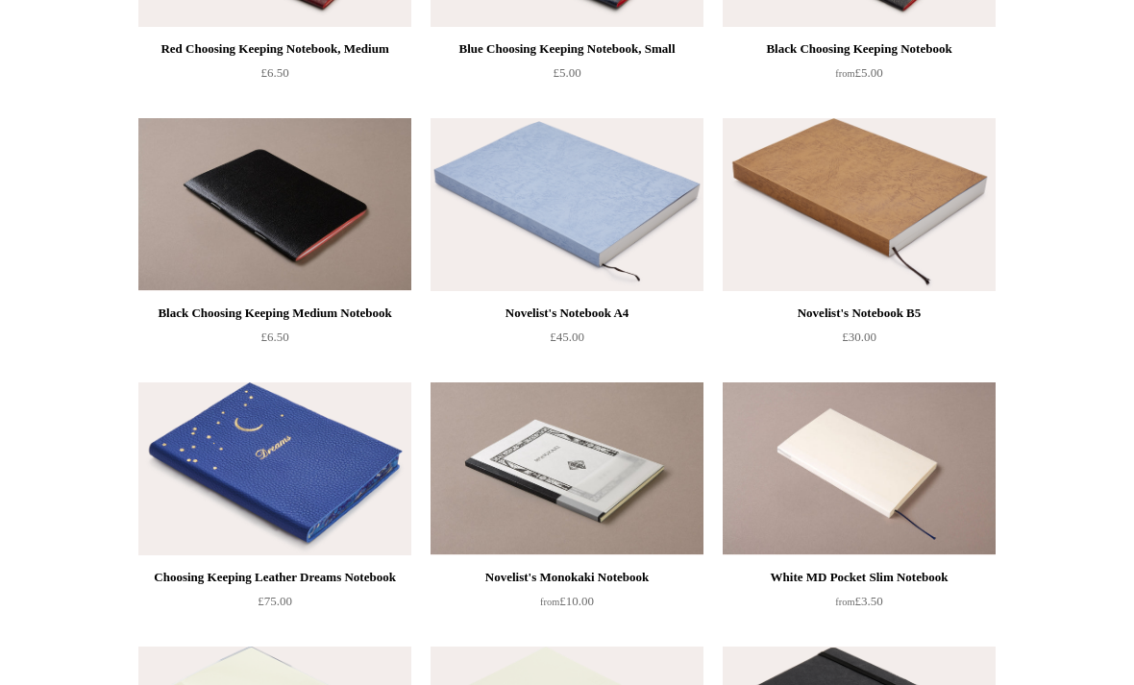  Describe the element at coordinates (567, 469) in the screenshot. I see `a: Novelist's Monokaki Notebook Novelist's Monokaki Notebook` at that location.